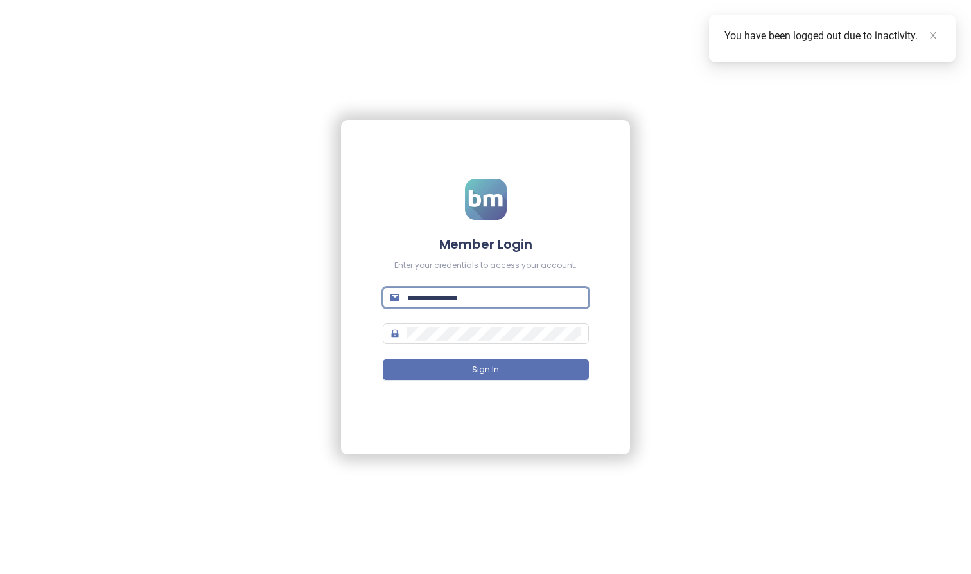 The image size is (971, 574). I want to click on span: mail, so click(395, 297).